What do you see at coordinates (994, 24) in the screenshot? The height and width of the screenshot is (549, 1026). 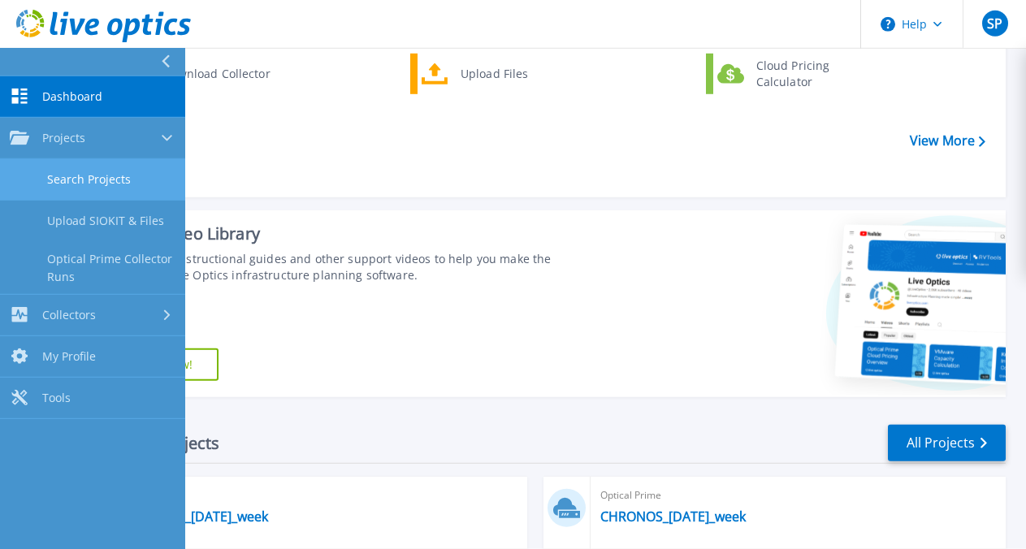 I see `span: SP` at bounding box center [994, 24].